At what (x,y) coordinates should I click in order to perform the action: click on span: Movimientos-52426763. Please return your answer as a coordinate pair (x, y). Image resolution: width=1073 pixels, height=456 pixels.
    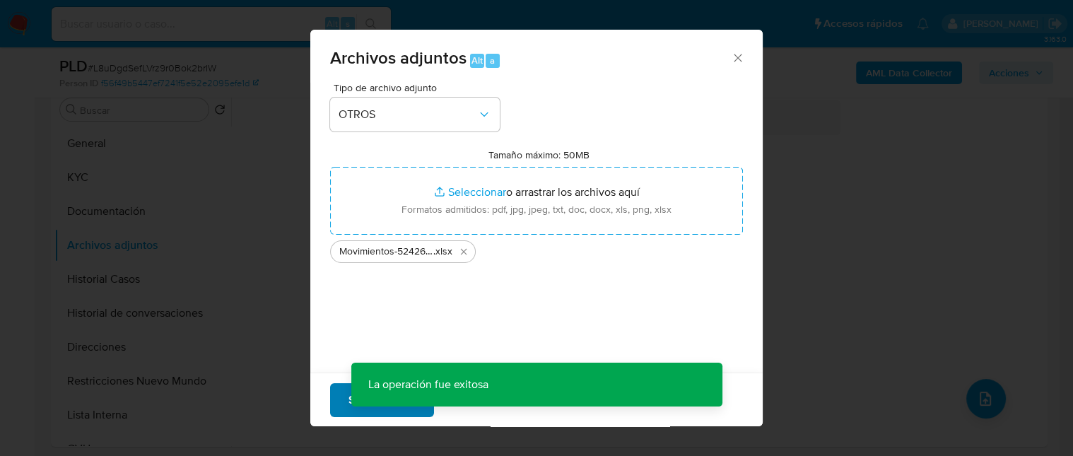
    Looking at the image, I should click on (386, 252).